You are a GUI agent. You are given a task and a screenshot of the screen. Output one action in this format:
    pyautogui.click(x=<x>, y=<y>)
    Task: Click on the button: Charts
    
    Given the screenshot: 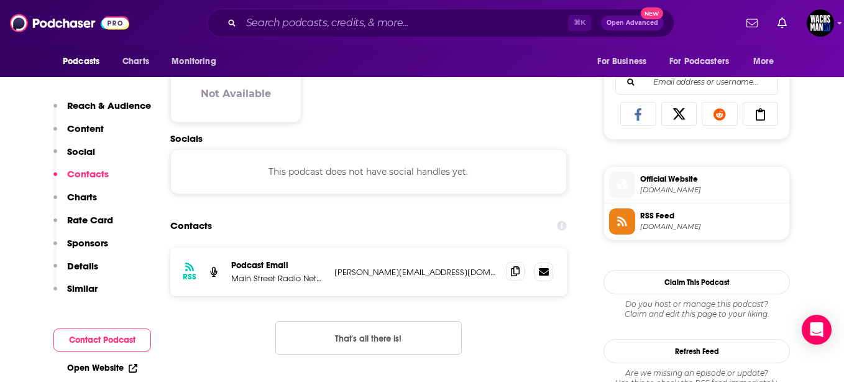 What is the action you would take?
    pyautogui.click(x=75, y=202)
    